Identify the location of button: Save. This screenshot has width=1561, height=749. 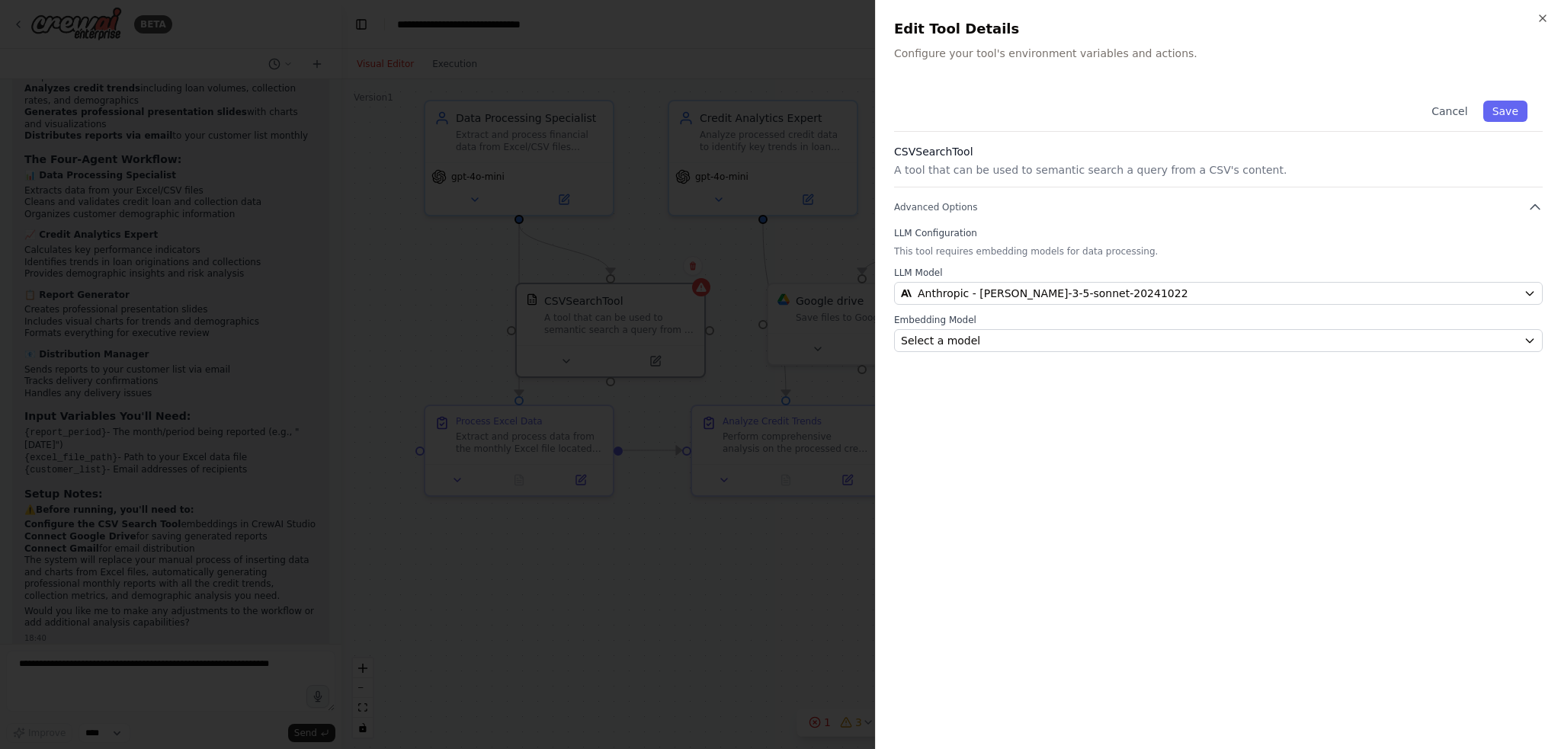
(1505, 111).